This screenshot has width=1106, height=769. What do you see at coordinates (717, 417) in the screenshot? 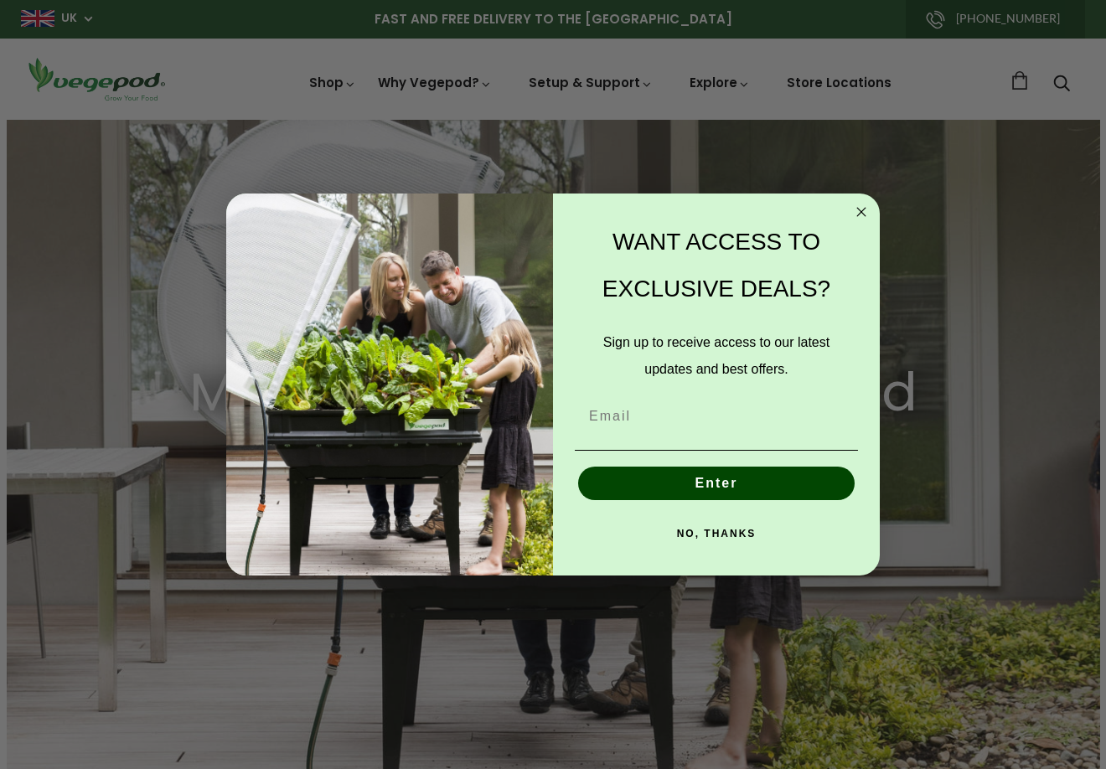
I see `input: Email` at bounding box center [717, 417].